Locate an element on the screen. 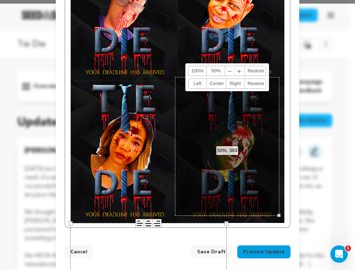 Image resolution: width=355 pixels, height=270 pixels. a: Right is located at coordinates (235, 84).